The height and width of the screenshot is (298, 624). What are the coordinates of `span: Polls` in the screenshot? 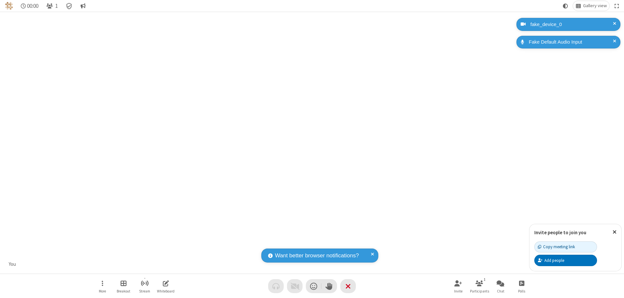 It's located at (522, 291).